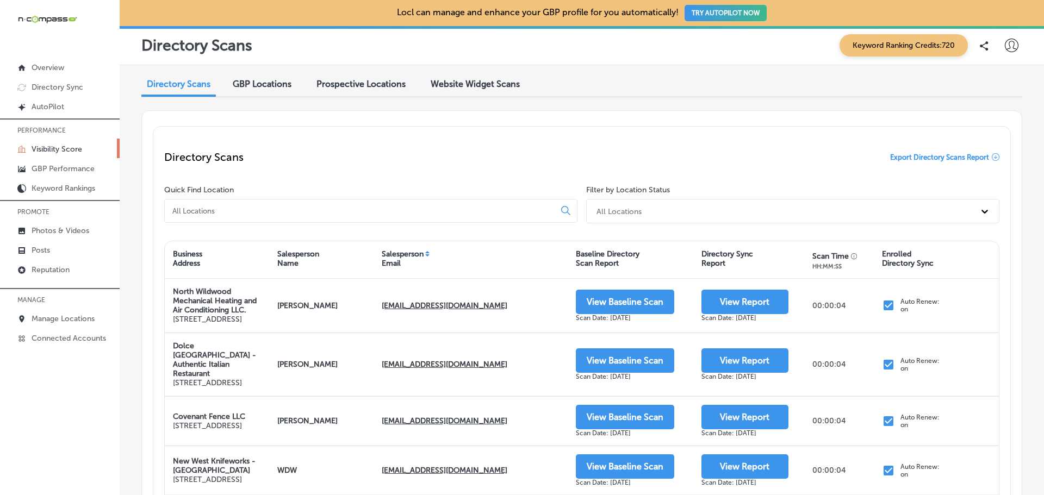 This screenshot has width=1044, height=495. I want to click on div: HH:MM:SS, so click(836, 266).